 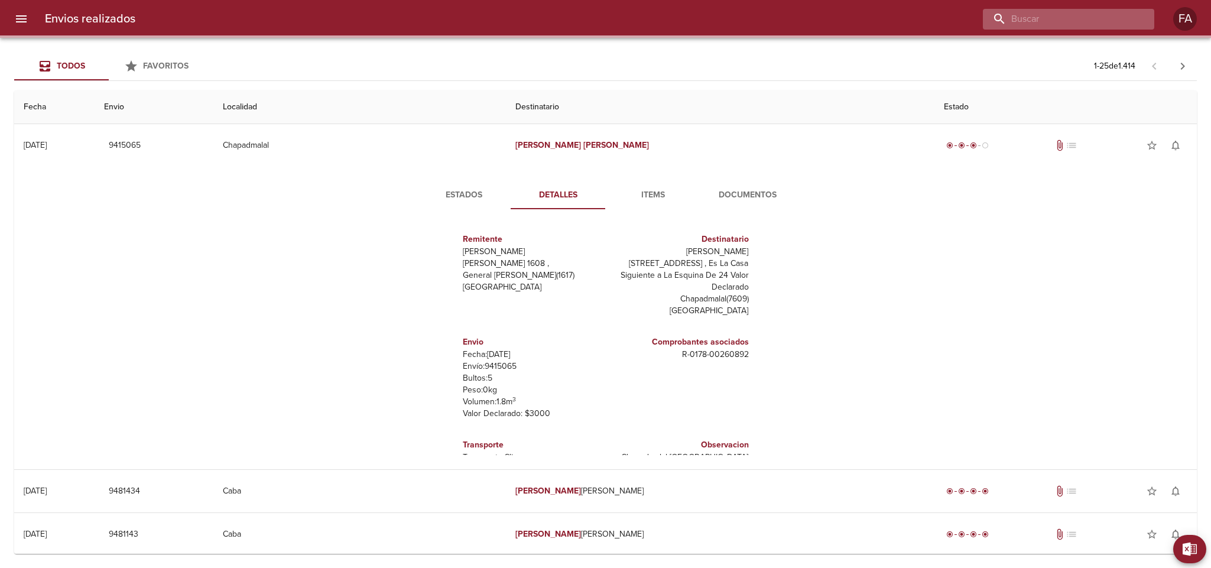 I want to click on span: radio_button_unchecked, so click(x=985, y=145).